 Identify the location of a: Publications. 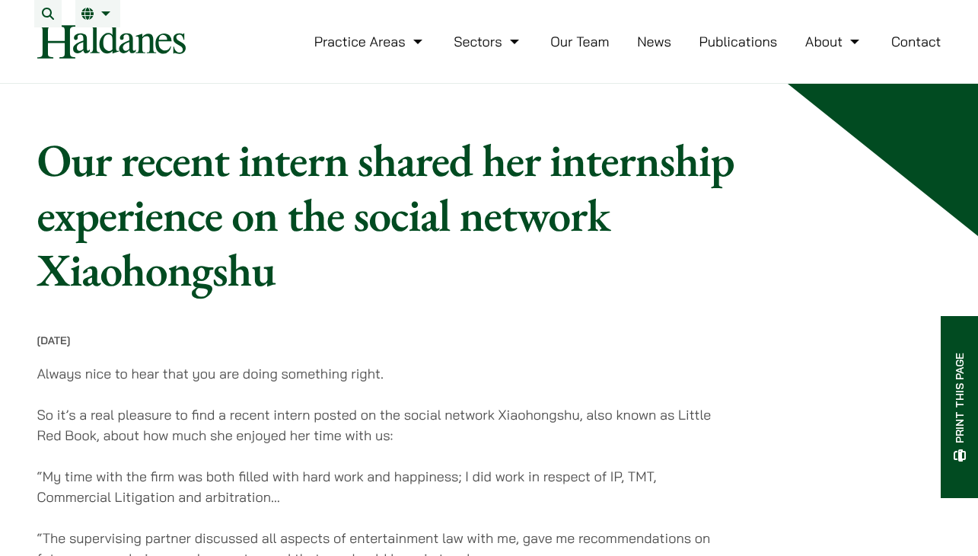
(739, 41).